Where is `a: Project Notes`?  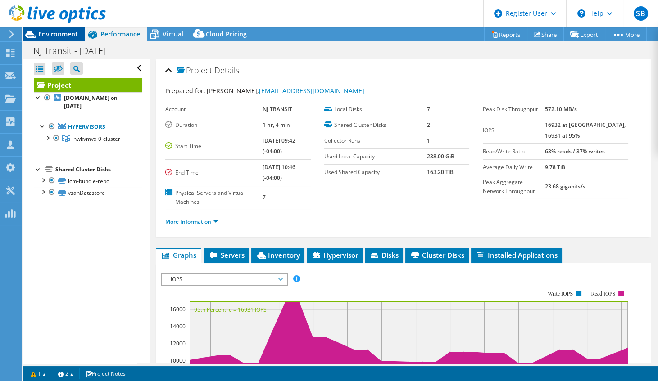
a: Project Notes is located at coordinates (105, 374).